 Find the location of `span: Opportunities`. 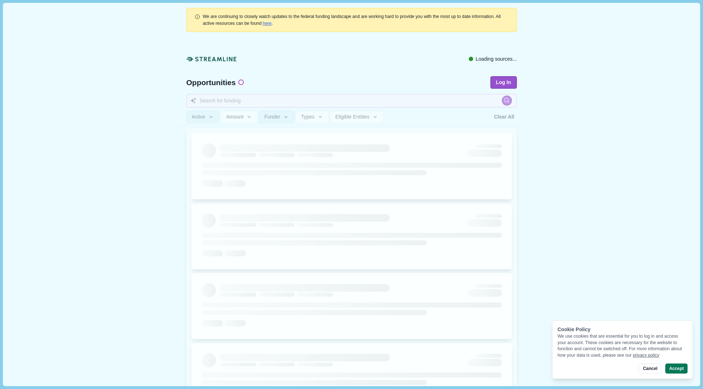

span: Opportunities is located at coordinates (211, 82).